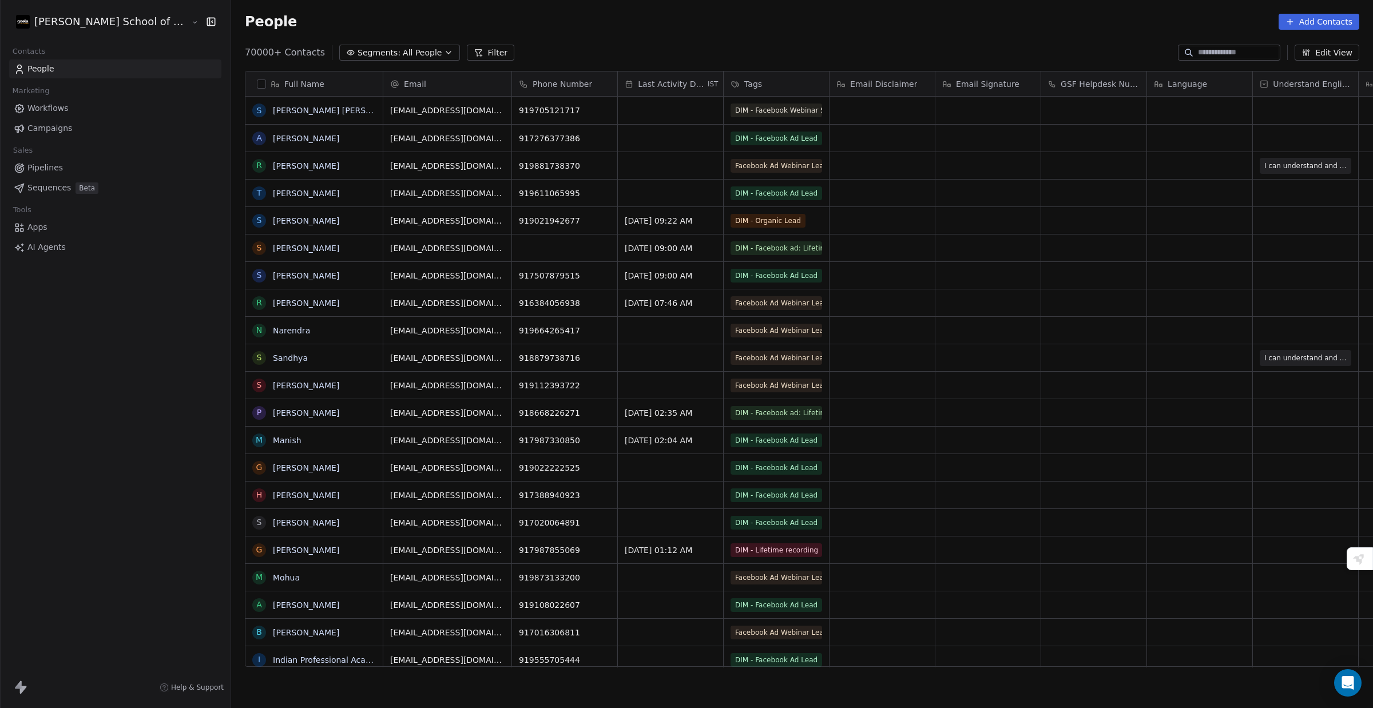  I want to click on span: Segments:, so click(379, 53).